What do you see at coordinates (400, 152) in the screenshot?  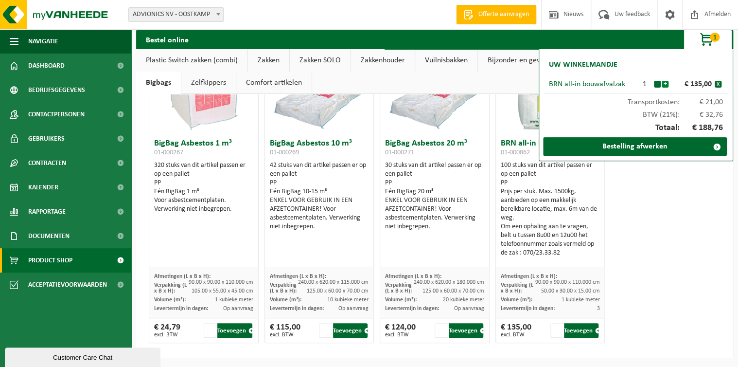 I see `span: 01-000271` at bounding box center [400, 152].